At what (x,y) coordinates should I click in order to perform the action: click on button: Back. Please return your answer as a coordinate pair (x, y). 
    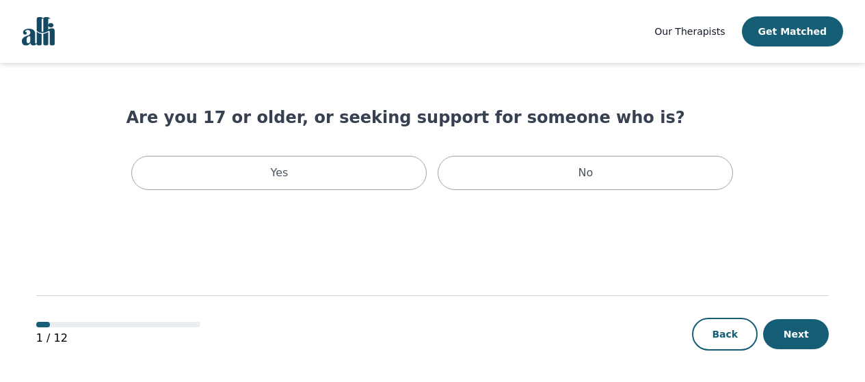
    Looking at the image, I should click on (725, 335).